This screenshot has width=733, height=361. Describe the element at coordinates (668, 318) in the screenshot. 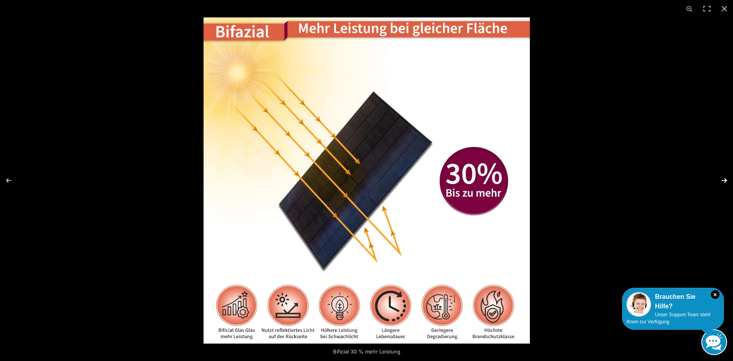

I see `span: Unser Support-Team steht Ihnen zur Verfügung` at that location.